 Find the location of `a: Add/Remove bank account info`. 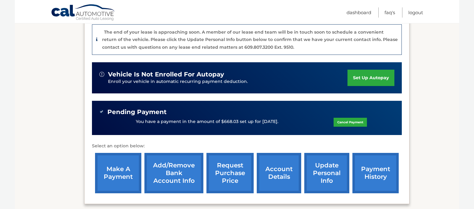

a: Add/Remove bank account info is located at coordinates (174, 173).